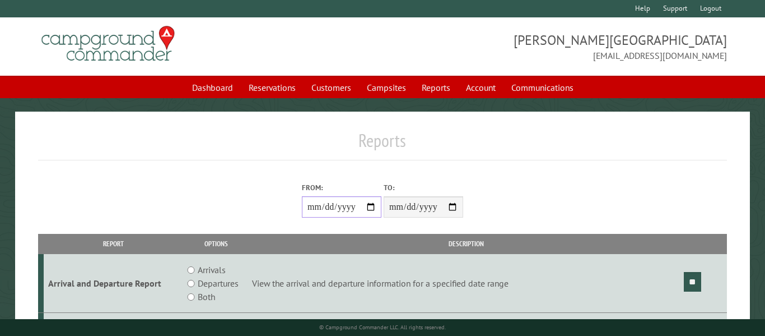 The image size is (765, 336). I want to click on a: Reservations, so click(272, 87).